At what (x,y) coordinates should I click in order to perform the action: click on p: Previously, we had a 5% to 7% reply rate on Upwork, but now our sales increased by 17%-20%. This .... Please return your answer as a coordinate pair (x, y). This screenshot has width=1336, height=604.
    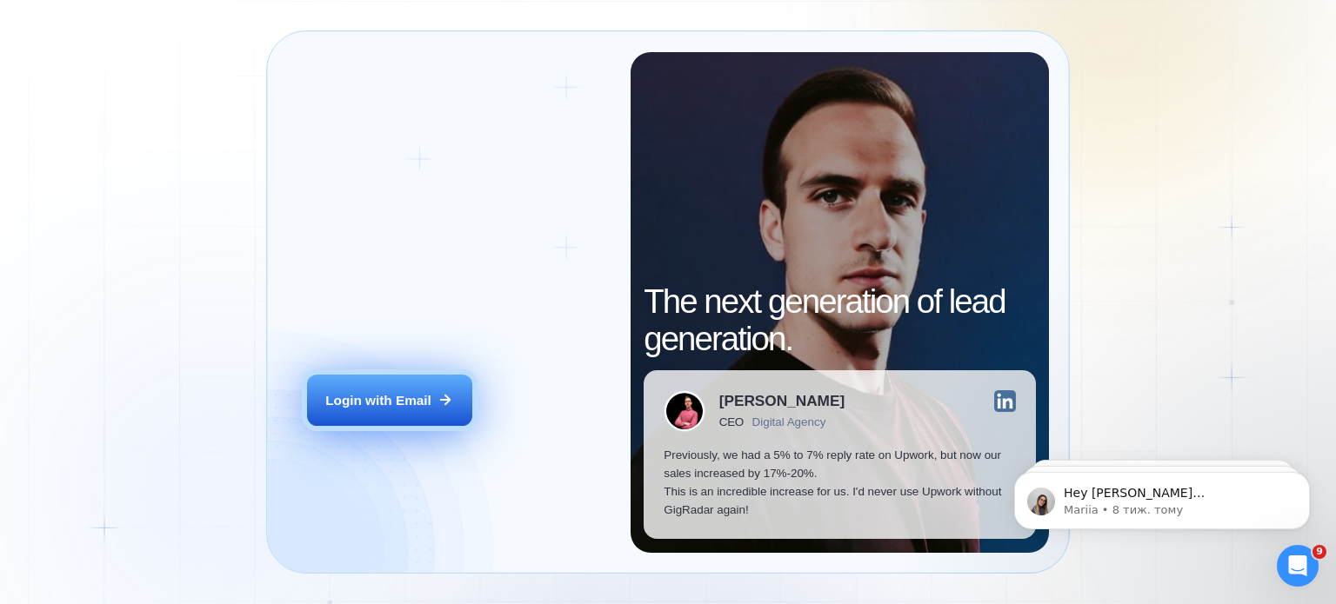
    Looking at the image, I should click on (839, 483).